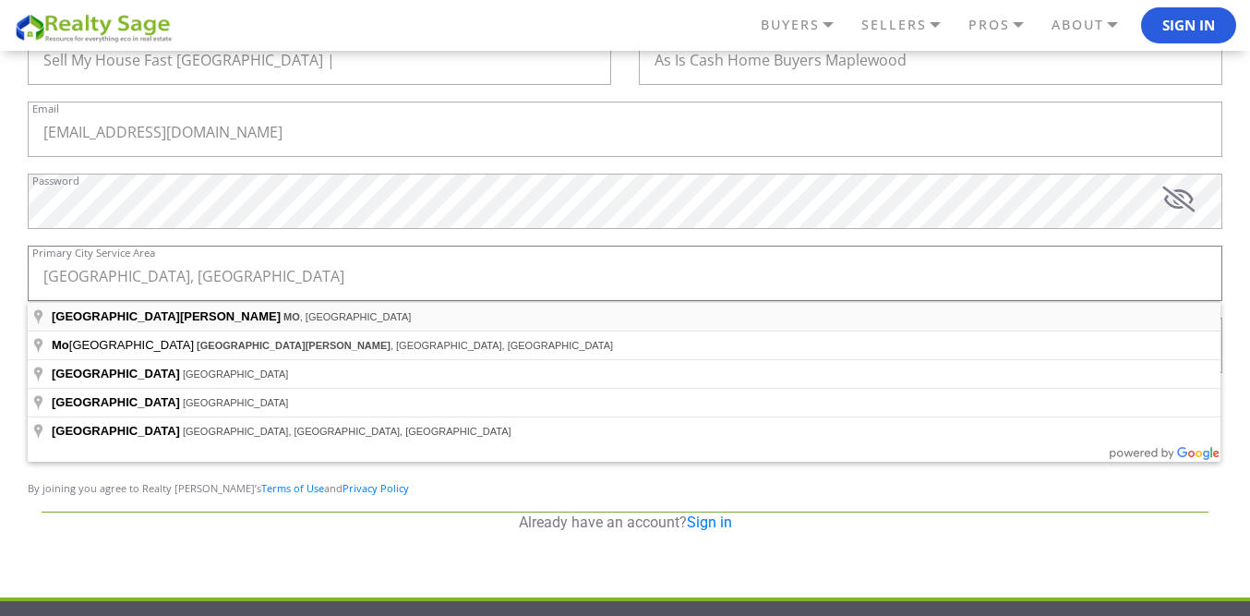 This screenshot has width=1250, height=616. I want to click on a: Privacy Policy, so click(376, 487).